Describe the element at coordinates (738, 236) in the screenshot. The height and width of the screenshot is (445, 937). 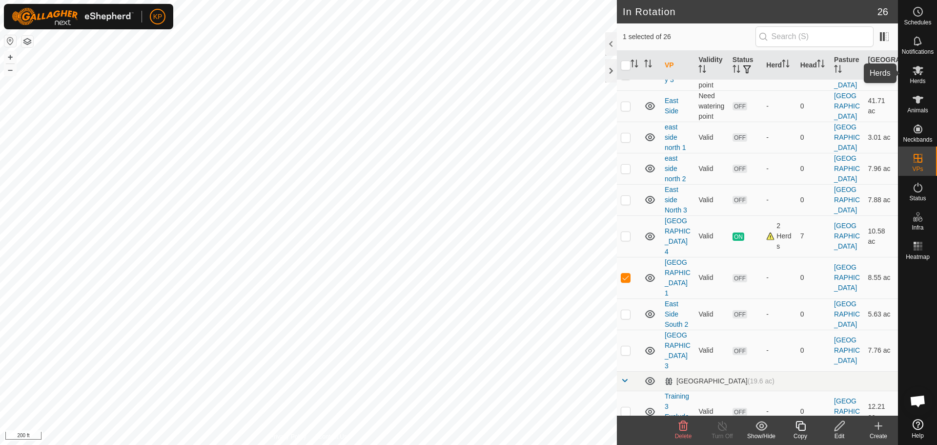
I see `span: ON` at that location.